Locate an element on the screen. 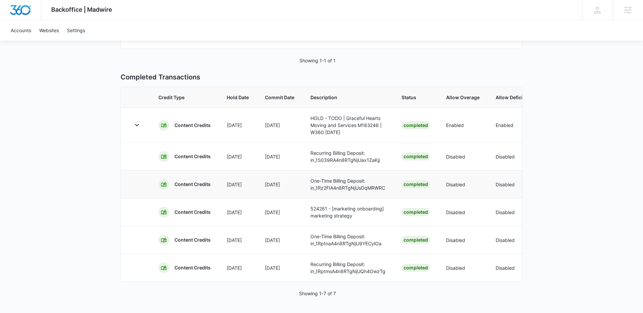  p: Showing 1-7 of 7 is located at coordinates (318, 293).